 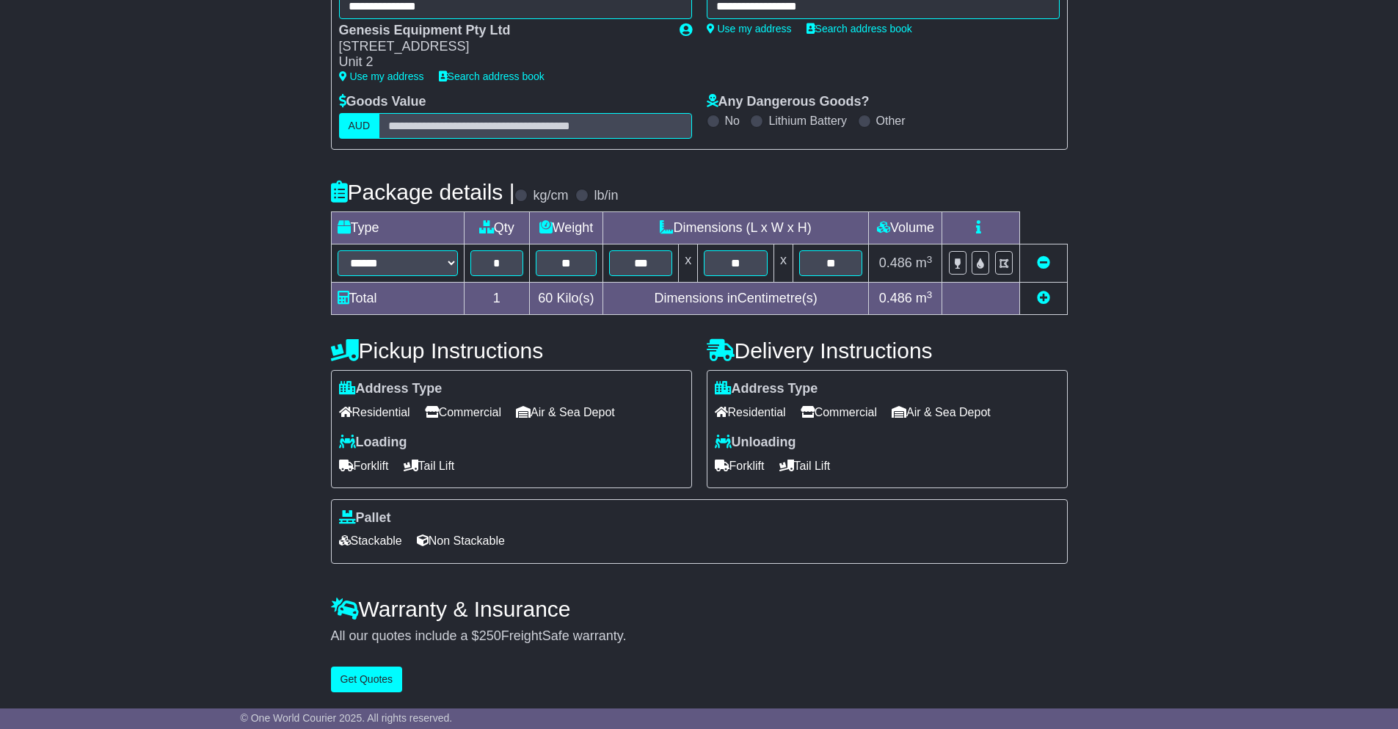 What do you see at coordinates (566, 228) in the screenshot?
I see `td: Weight` at bounding box center [566, 228].